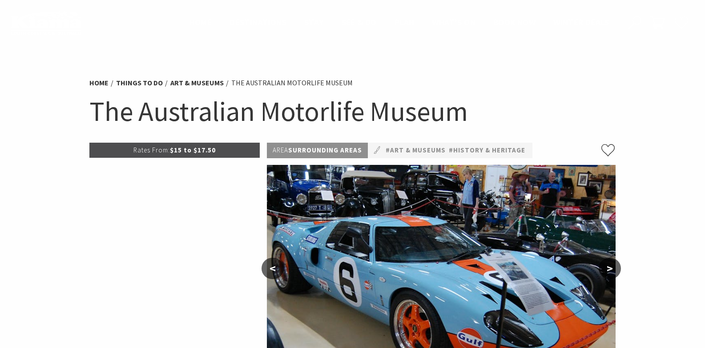  Describe the element at coordinates (415, 150) in the screenshot. I see `a: #Art & Museums` at that location.